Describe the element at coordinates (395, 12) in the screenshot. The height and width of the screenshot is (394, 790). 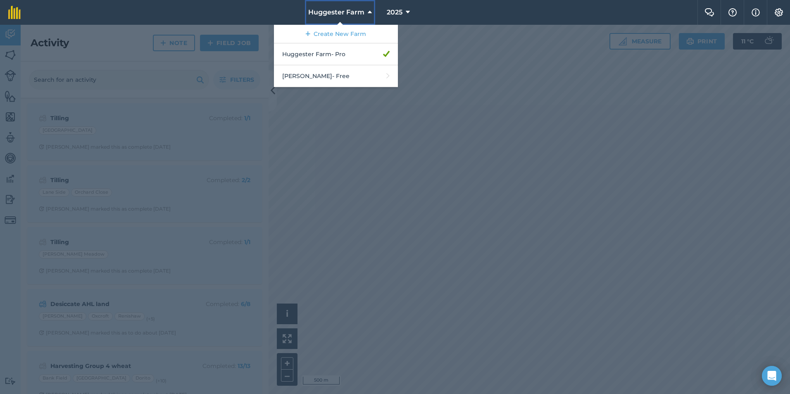
I see `span: 2025` at that location.